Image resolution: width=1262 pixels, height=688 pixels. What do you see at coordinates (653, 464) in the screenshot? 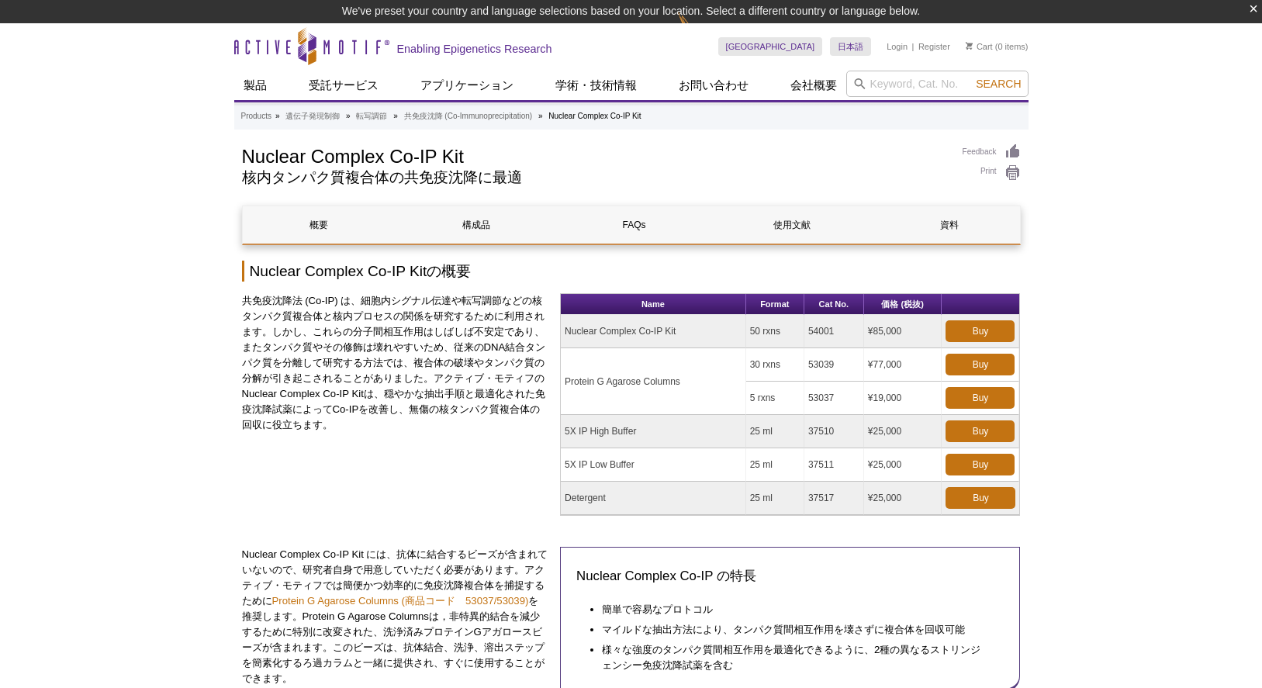
I see `td: 5X IP Low Buffer` at bounding box center [653, 464].